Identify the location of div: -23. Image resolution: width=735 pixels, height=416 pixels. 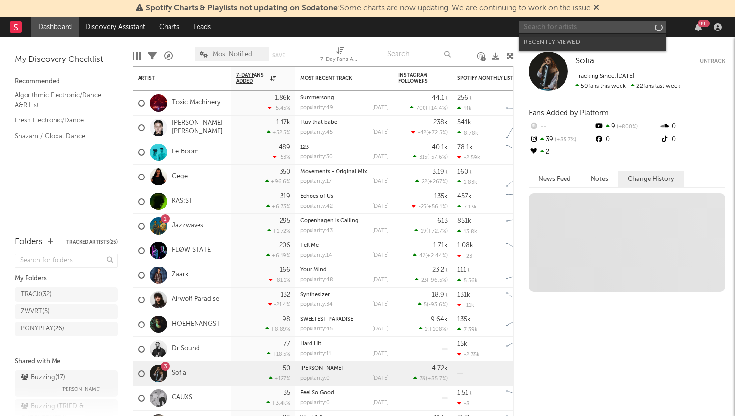
(465, 255).